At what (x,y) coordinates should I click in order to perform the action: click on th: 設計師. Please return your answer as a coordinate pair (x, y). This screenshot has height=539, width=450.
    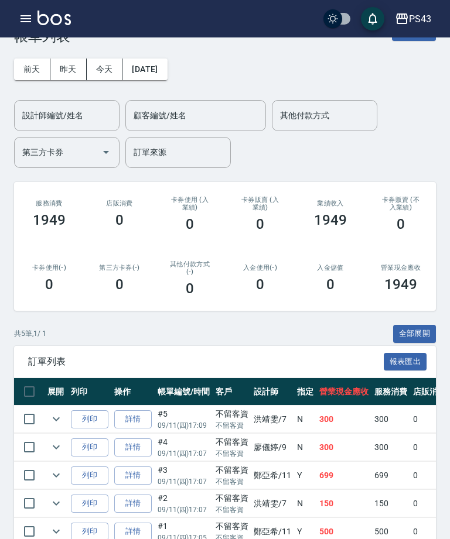
    Looking at the image, I should click on (272, 392).